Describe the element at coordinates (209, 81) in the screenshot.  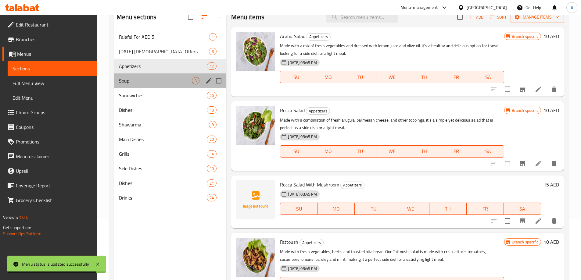
I see `button: edit` at that location.